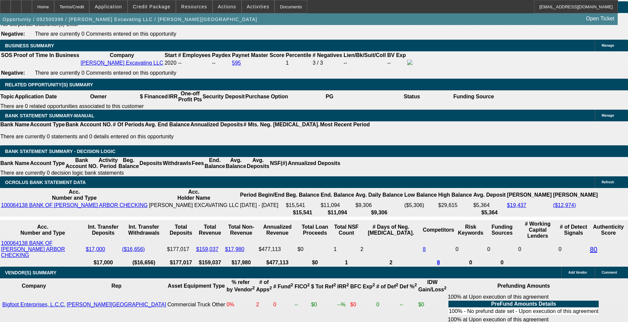 The height and width of the screenshot is (322, 628). Describe the element at coordinates (258, 163) in the screenshot. I see `th: Avg. Deposits` at that location.